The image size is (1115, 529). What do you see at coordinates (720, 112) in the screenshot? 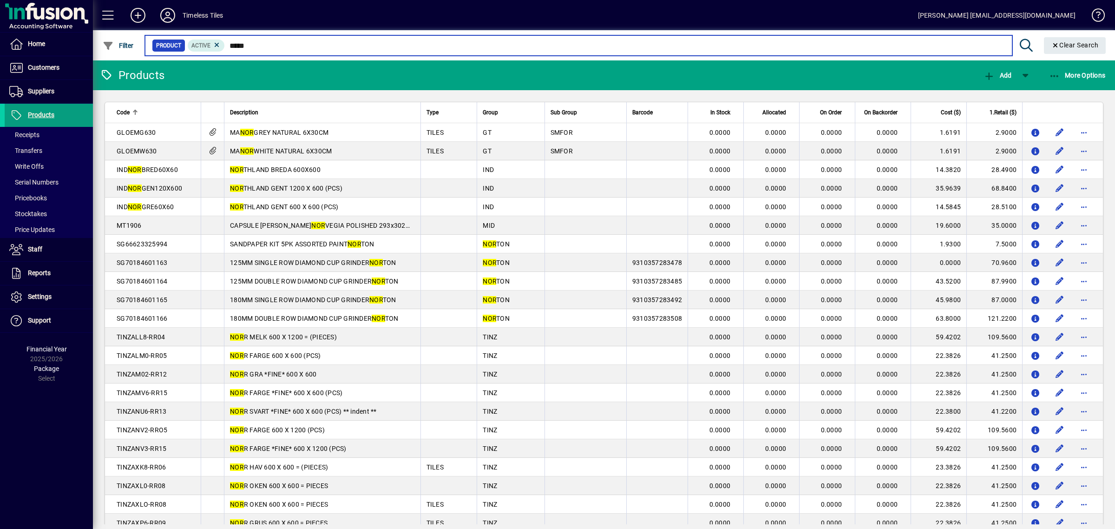
I see `span: In Stock` at bounding box center [720, 112].